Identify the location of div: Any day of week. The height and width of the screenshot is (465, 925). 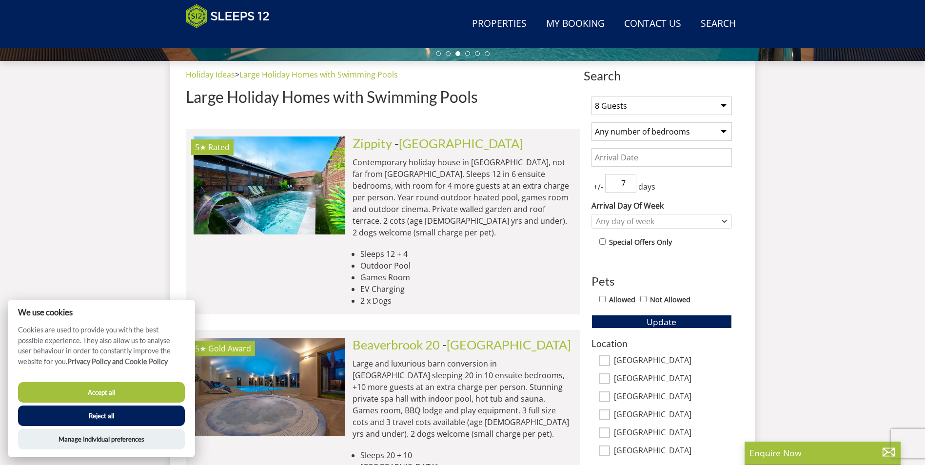
(657, 221).